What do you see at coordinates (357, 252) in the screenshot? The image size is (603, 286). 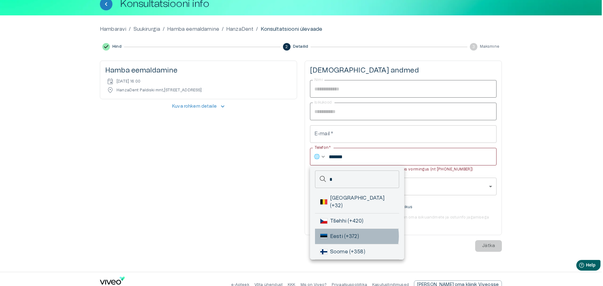 I see `div: fiSoome (+358)` at bounding box center [357, 252].